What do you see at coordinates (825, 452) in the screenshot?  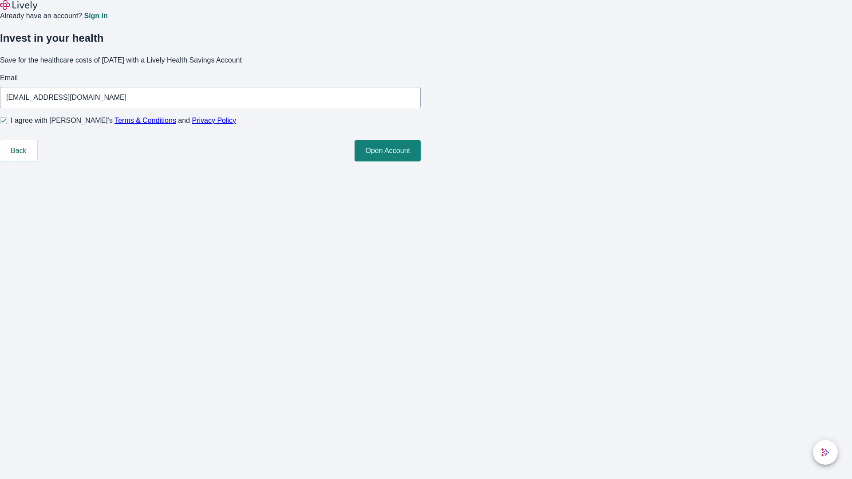 I see `button: chat` at bounding box center [825, 452].